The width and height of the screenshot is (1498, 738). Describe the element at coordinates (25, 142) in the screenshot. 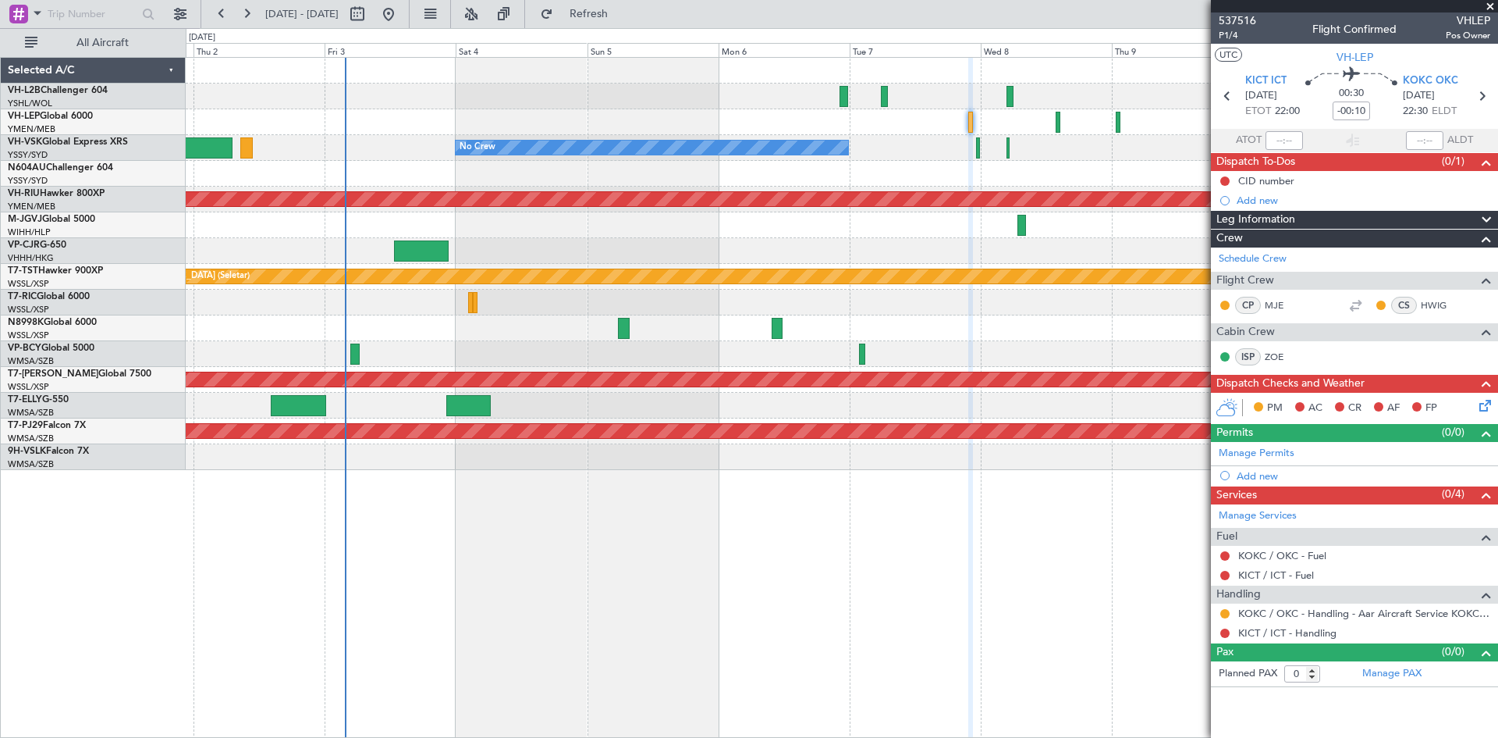

I see `span: VH-VSK` at that location.